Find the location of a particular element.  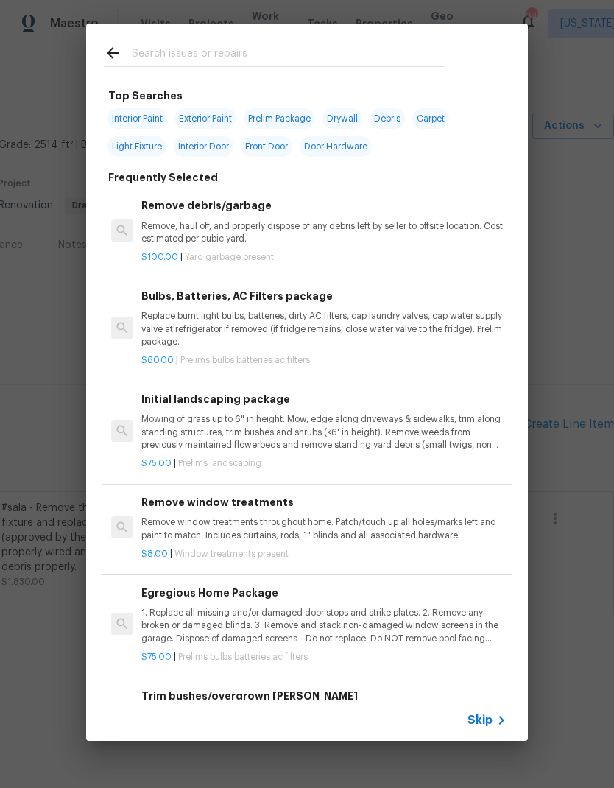

span: Interior Paint is located at coordinates (137, 119).